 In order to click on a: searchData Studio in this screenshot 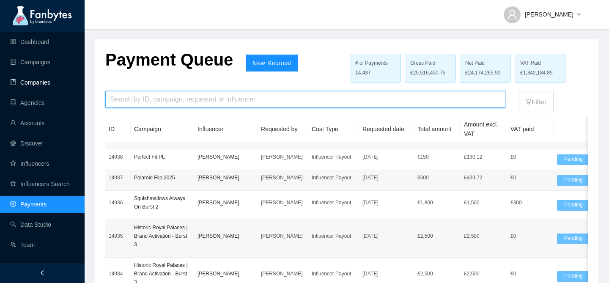, I will do `click(30, 225)`.